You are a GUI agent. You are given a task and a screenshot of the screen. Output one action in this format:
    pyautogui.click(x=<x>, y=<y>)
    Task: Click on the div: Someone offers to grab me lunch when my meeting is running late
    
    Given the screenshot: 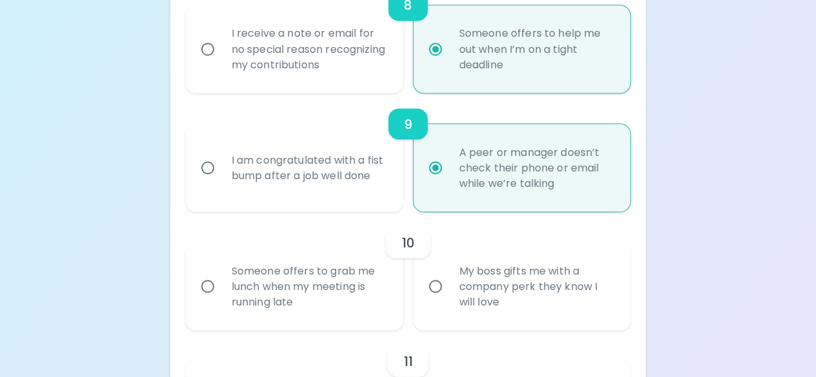 What is the action you would take?
    pyautogui.click(x=308, y=286)
    